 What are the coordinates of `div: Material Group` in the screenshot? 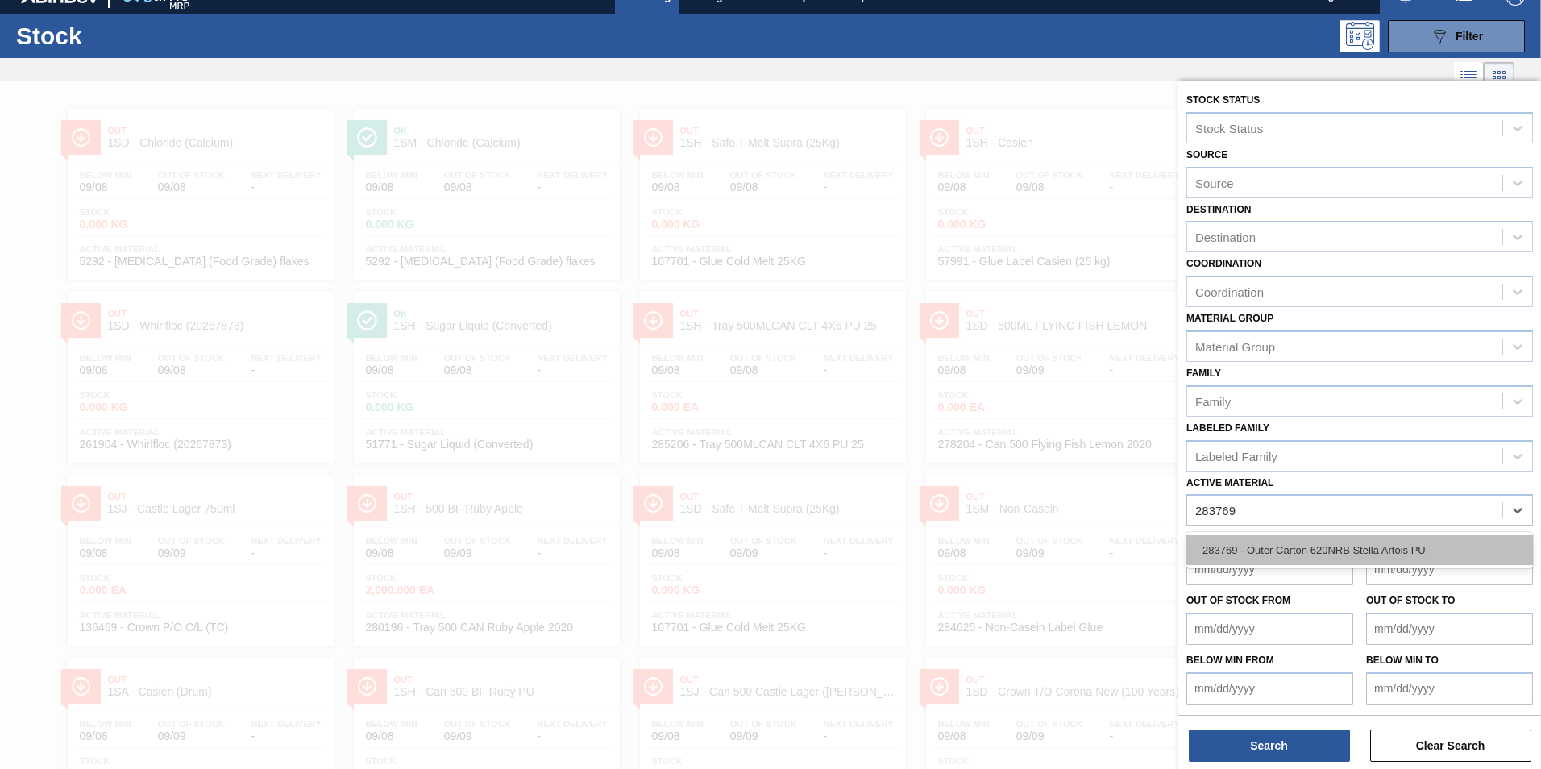 It's located at (1235, 346).